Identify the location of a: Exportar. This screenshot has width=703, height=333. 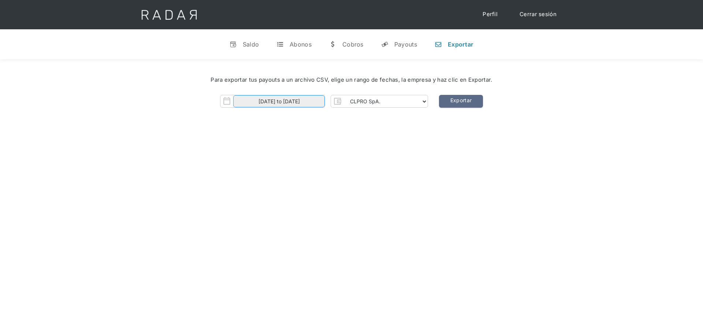
(461, 101).